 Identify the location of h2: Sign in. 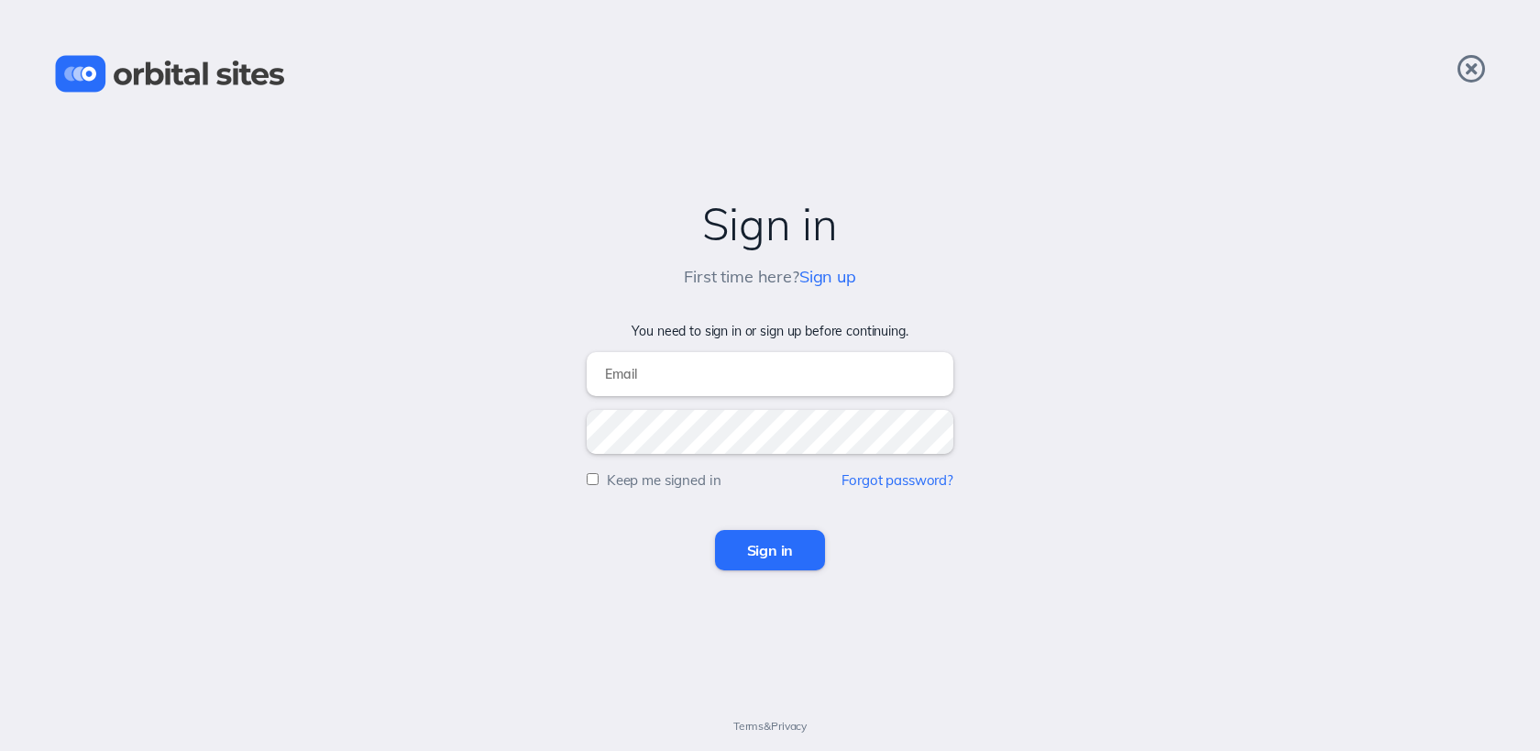
(770, 224).